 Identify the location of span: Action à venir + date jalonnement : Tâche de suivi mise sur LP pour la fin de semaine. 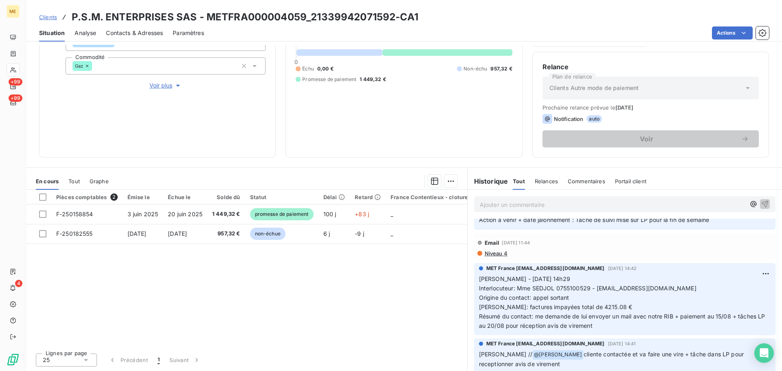
(595, 220).